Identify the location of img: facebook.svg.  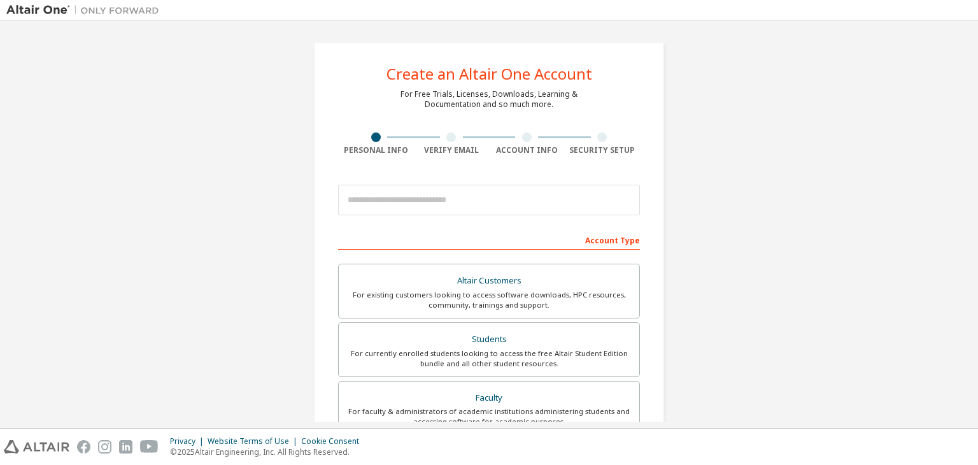
(83, 446).